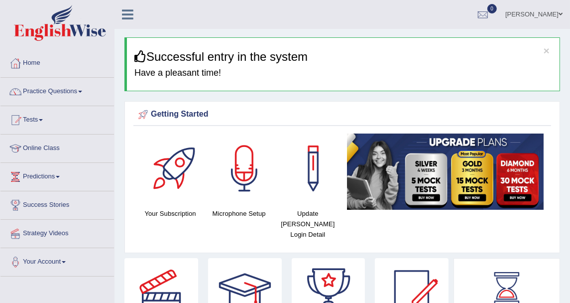 Image resolution: width=570 pixels, height=303 pixels. What do you see at coordinates (57, 175) in the screenshot?
I see `a: Predictions` at bounding box center [57, 175].